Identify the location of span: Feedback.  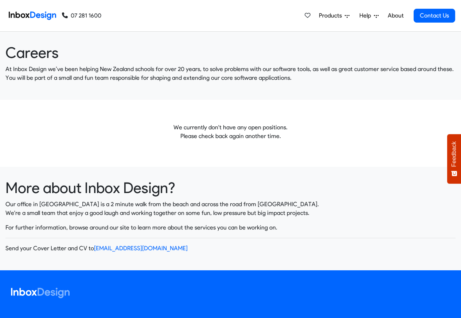
(454, 154).